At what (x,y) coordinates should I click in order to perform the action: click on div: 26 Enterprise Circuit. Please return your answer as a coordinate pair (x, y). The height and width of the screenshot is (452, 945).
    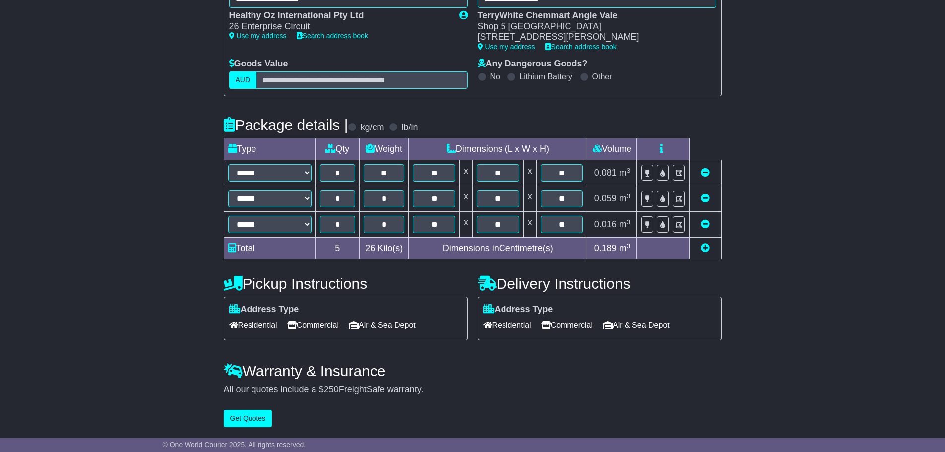
    Looking at the image, I should click on (339, 27).